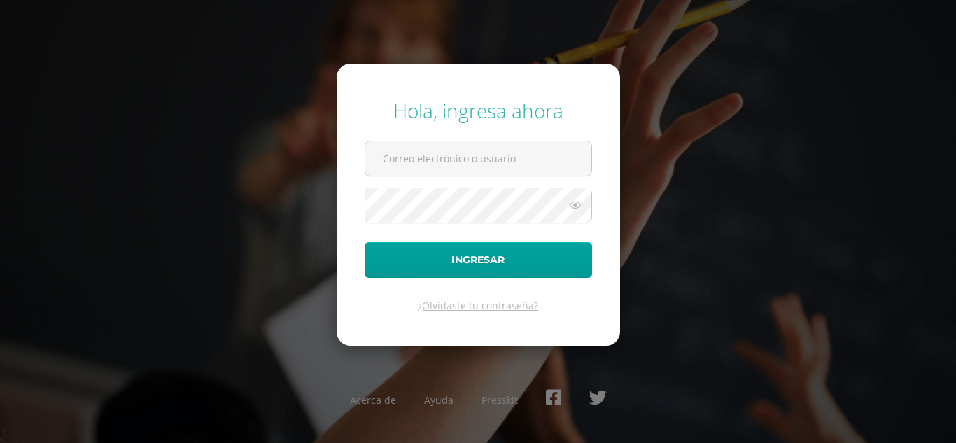  Describe the element at coordinates (373, 400) in the screenshot. I see `a: Acerca de` at that location.